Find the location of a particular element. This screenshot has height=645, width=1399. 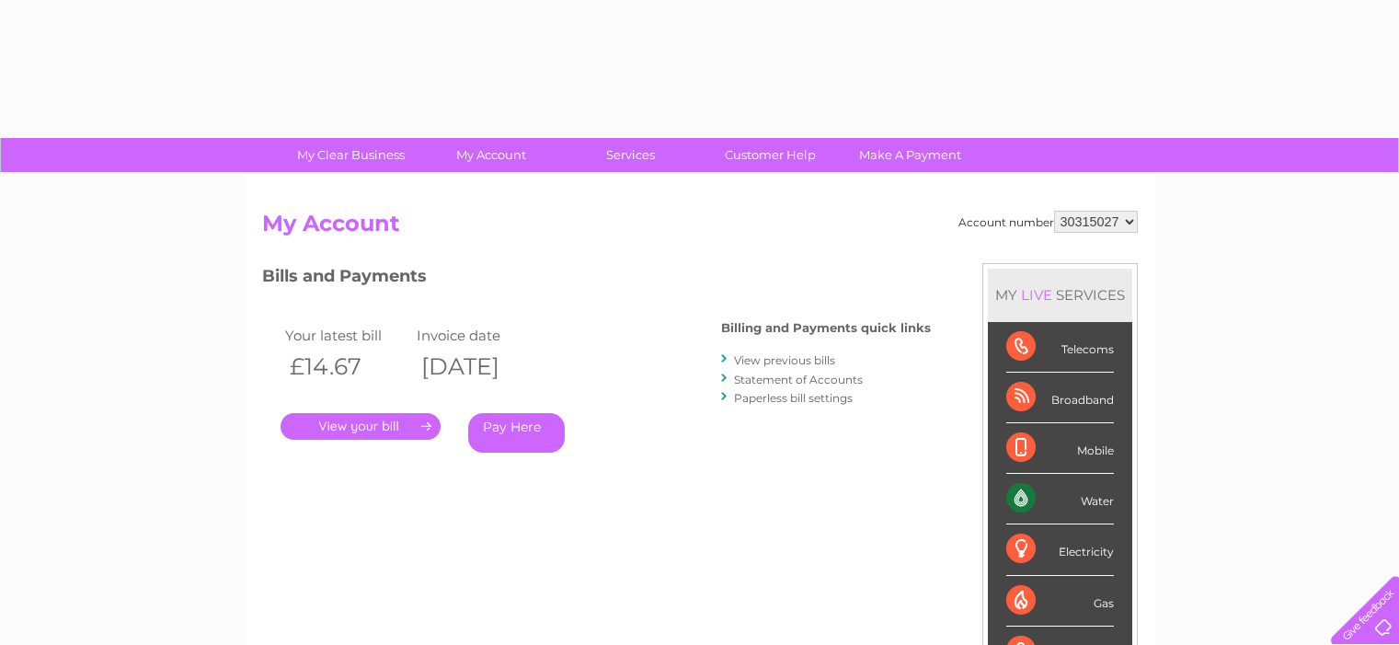

div: Mobile is located at coordinates (1060, 448).